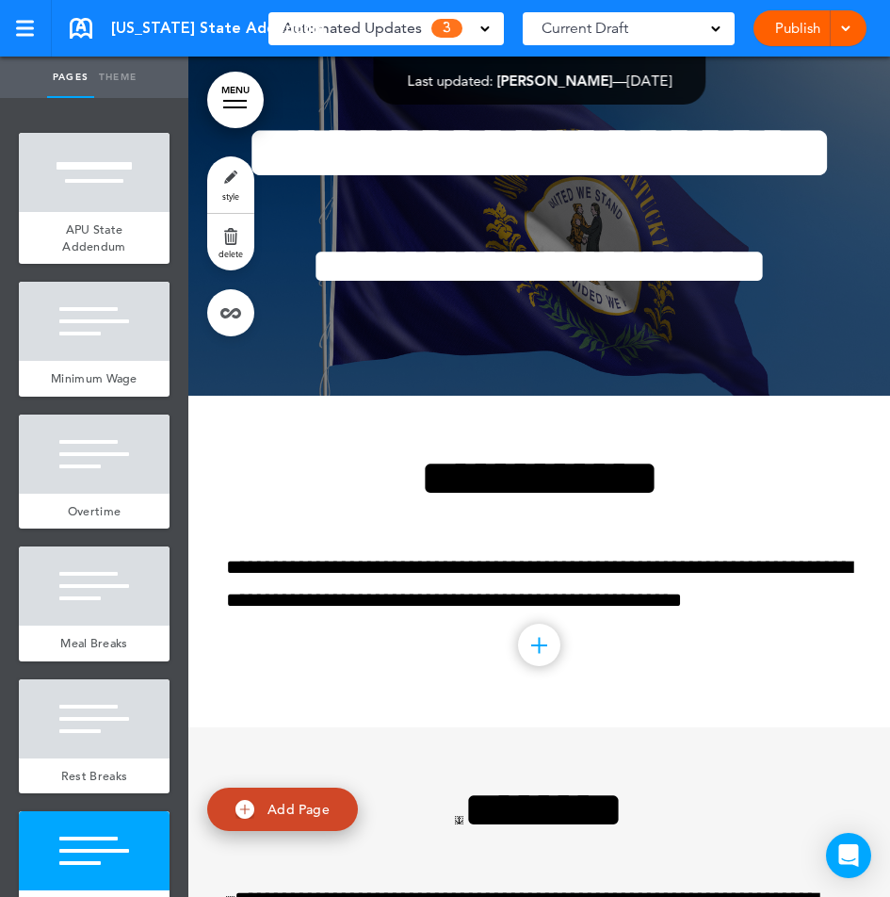  I want to click on a: APU State Addendum, so click(94, 237).